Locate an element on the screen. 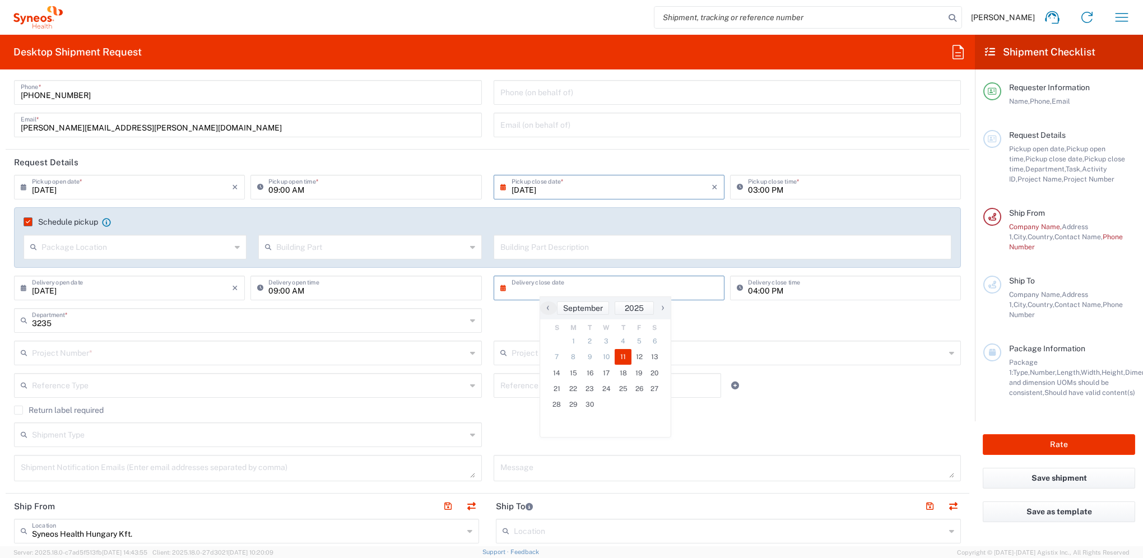  span: Request Details is located at coordinates (1037, 135).